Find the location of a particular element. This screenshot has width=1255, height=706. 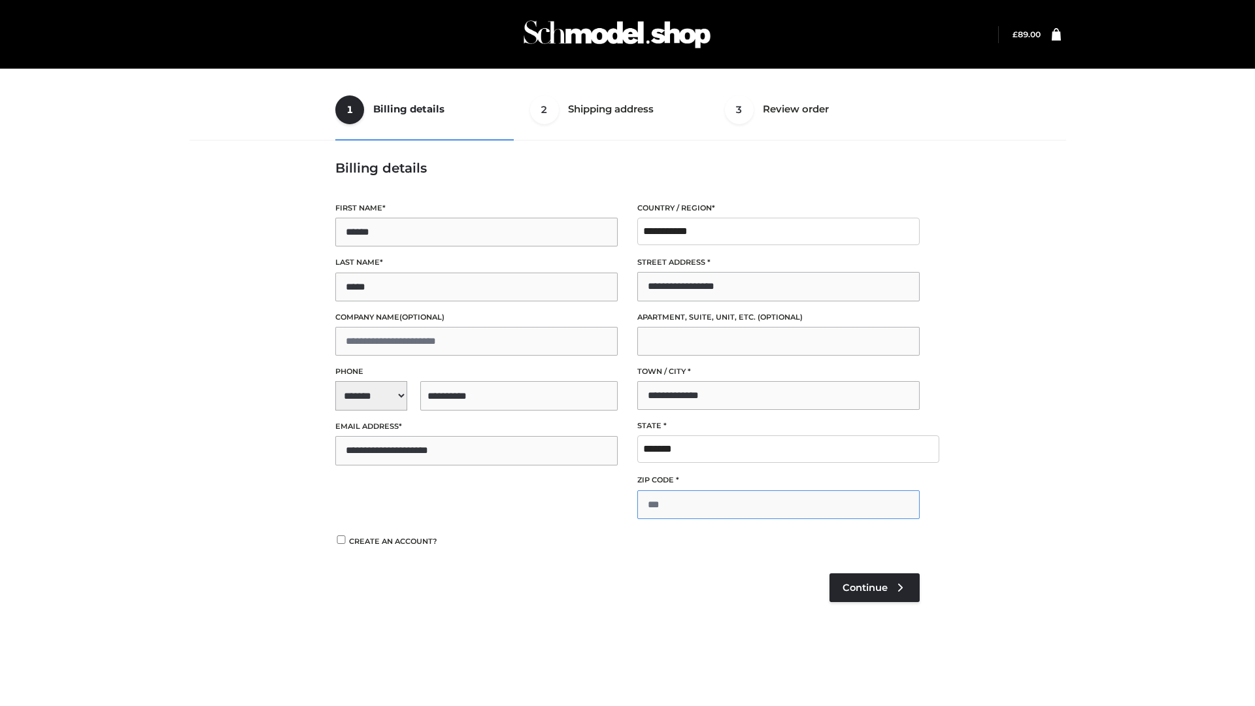

label: Country / Region is located at coordinates (779, 208).